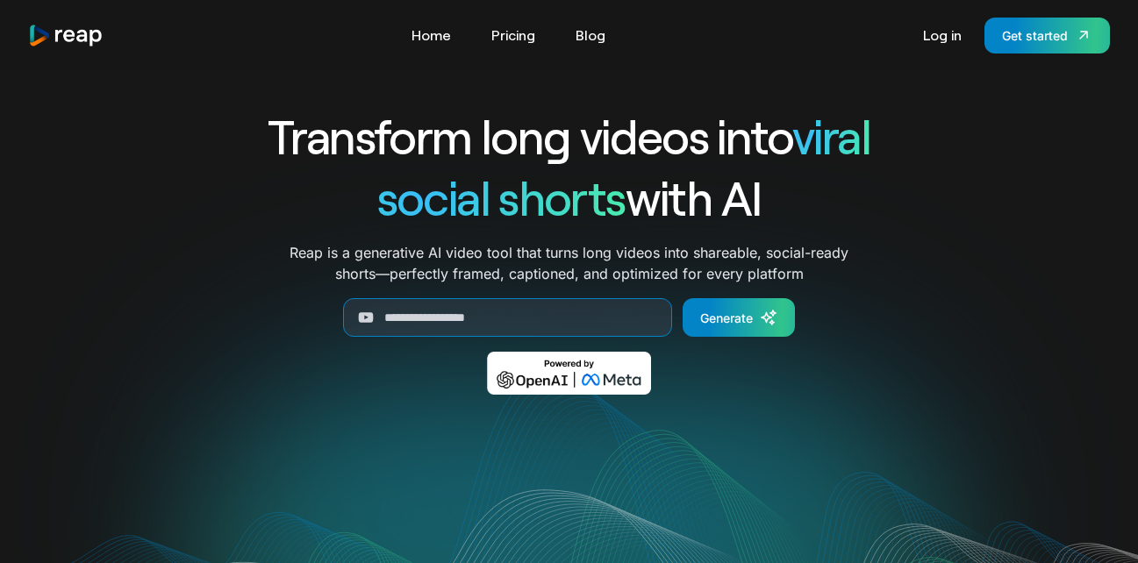 Image resolution: width=1138 pixels, height=563 pixels. Describe the element at coordinates (831, 135) in the screenshot. I see `span: viral` at that location.